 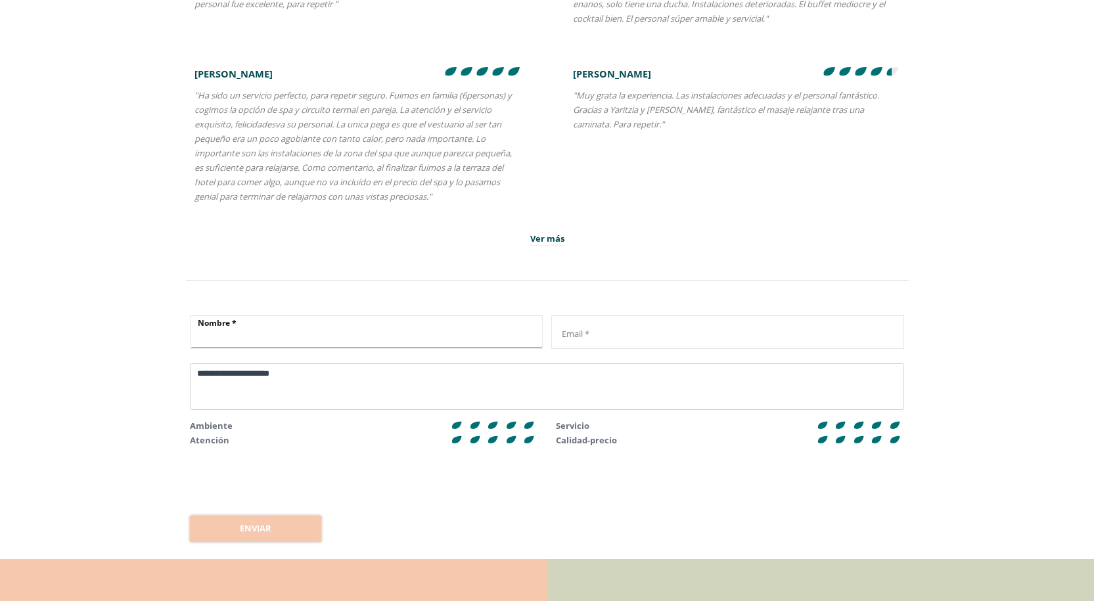 I want to click on div: Ambiente, so click(x=211, y=426).